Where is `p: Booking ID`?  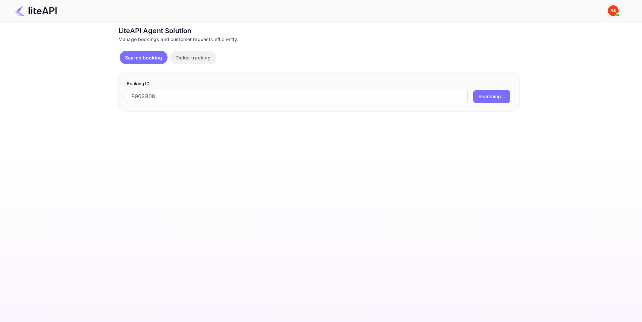 p: Booking ID is located at coordinates (319, 84).